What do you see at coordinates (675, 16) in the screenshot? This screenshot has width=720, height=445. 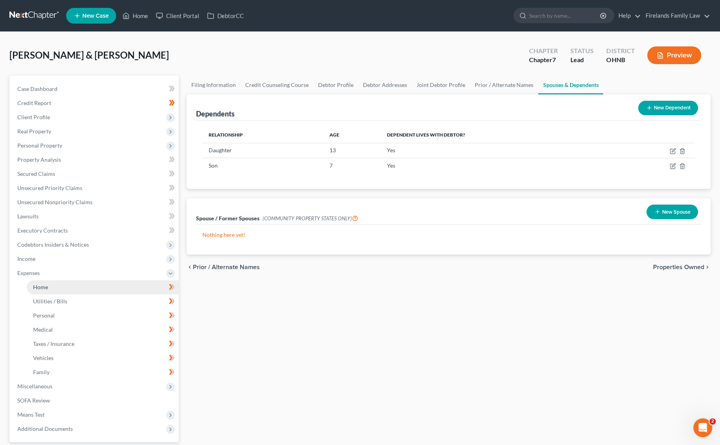 I see `a: Firelands Family Law` at bounding box center [675, 16].